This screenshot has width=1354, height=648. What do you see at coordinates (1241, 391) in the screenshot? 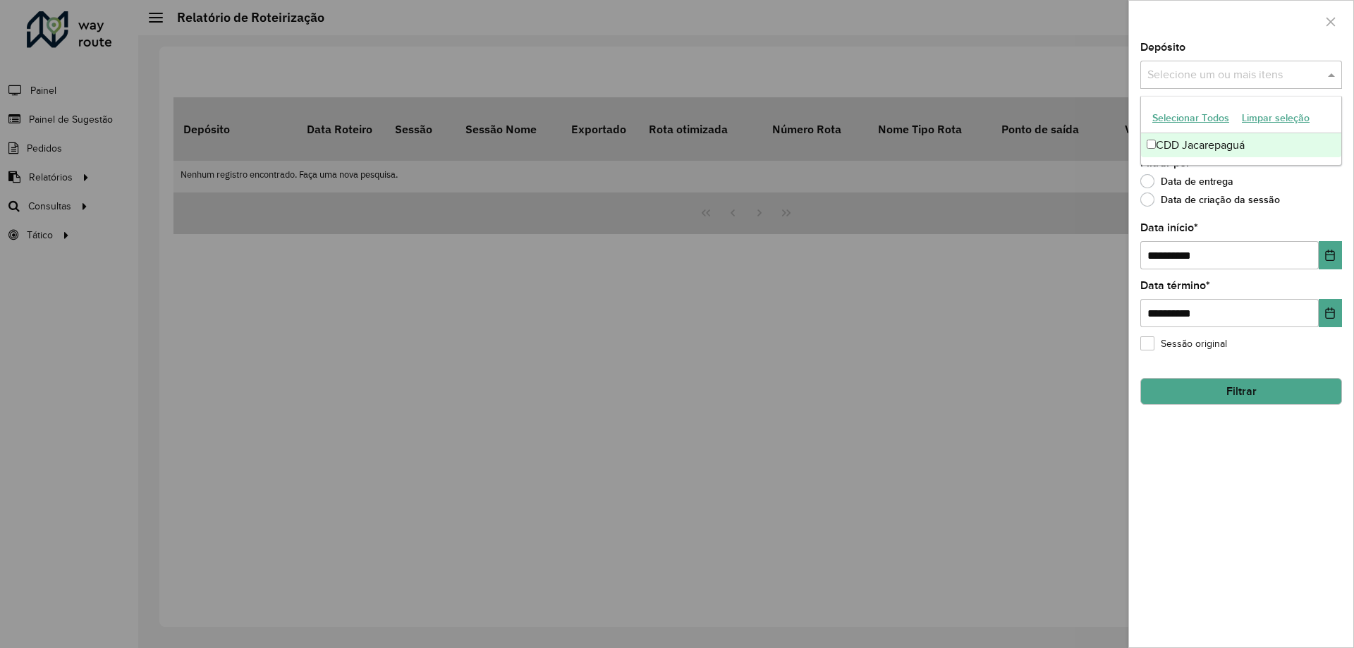
I see `button: Filtrar` at bounding box center [1241, 391].